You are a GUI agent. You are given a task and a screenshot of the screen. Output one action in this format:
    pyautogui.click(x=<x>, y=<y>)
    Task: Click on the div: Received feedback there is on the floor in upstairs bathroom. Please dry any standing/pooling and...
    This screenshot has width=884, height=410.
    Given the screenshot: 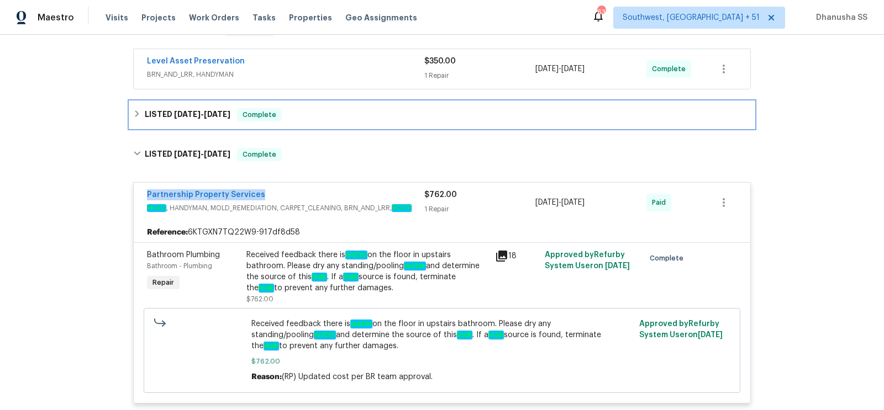 What is the action you would take?
    pyautogui.click(x=367, y=272)
    